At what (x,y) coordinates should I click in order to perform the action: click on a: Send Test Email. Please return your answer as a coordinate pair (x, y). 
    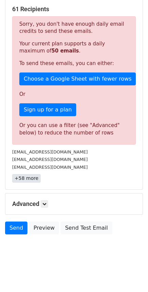
    Looking at the image, I should click on (86, 228).